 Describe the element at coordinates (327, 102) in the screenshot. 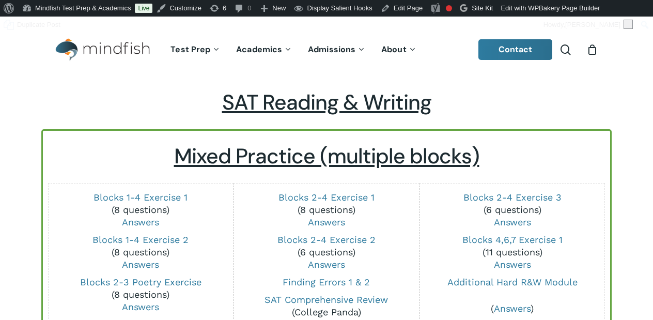

I see `span: SAT Reading & Writing` at that location.